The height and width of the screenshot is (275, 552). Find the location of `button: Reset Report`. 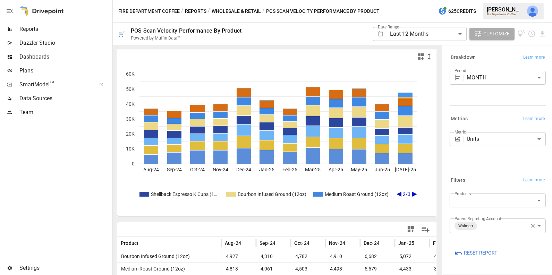

button: Reset Report is located at coordinates (475, 253).